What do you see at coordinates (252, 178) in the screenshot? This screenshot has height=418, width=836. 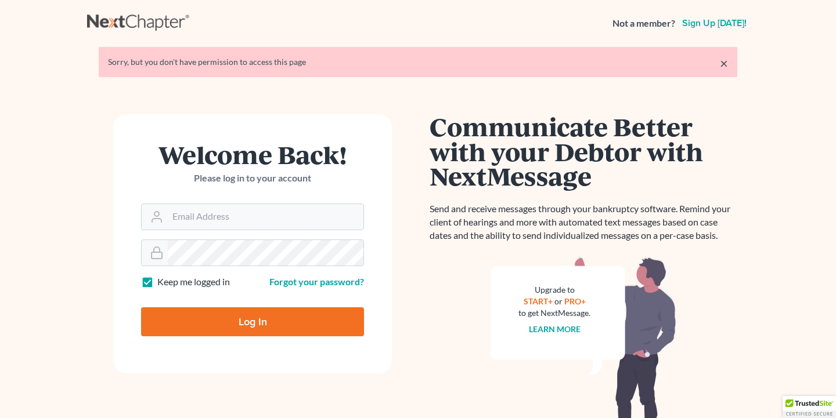 I see `p: Please log in to your account` at bounding box center [252, 178].